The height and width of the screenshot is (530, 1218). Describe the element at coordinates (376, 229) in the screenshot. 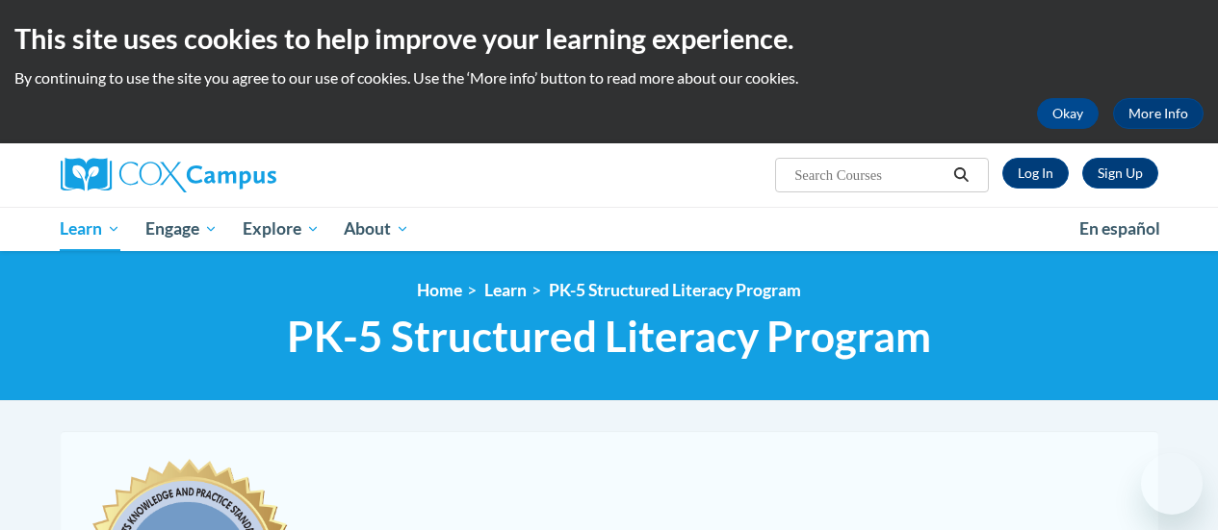

I see `span: About` at that location.